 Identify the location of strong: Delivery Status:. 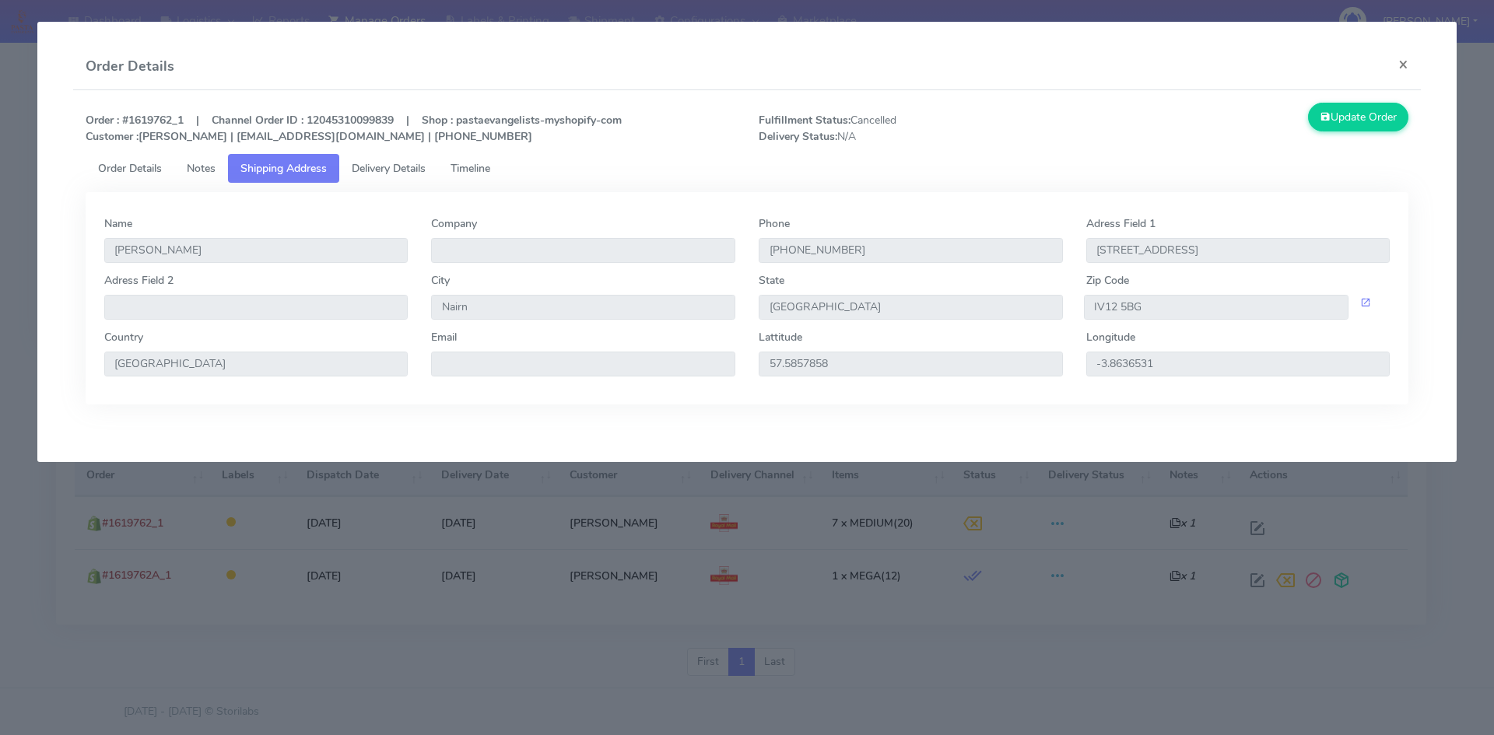
(798, 136).